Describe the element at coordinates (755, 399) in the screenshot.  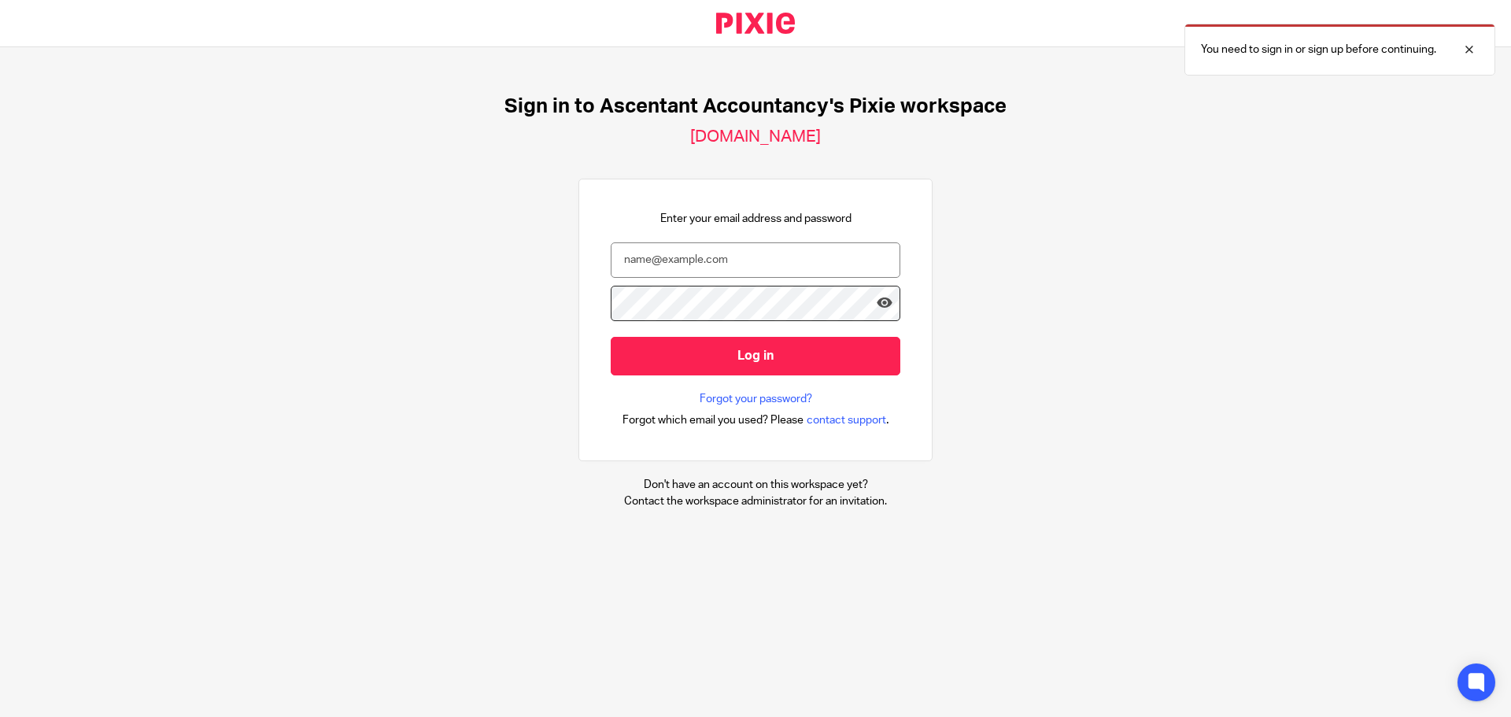
I see `a: Forgot your password?` at that location.